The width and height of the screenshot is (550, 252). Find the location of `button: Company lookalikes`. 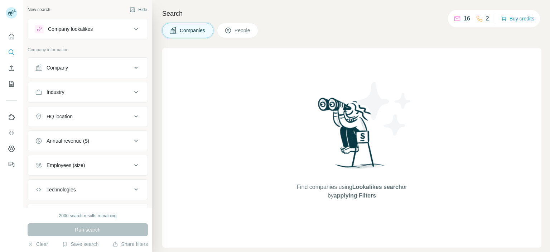

button: Company lookalikes is located at coordinates (88, 29).